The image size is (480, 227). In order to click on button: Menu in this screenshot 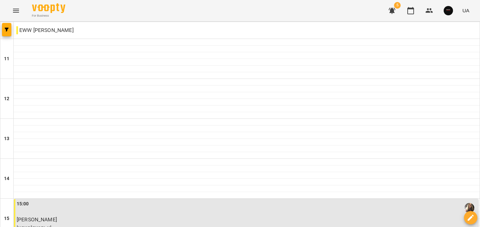, I will do `click(16, 11)`.